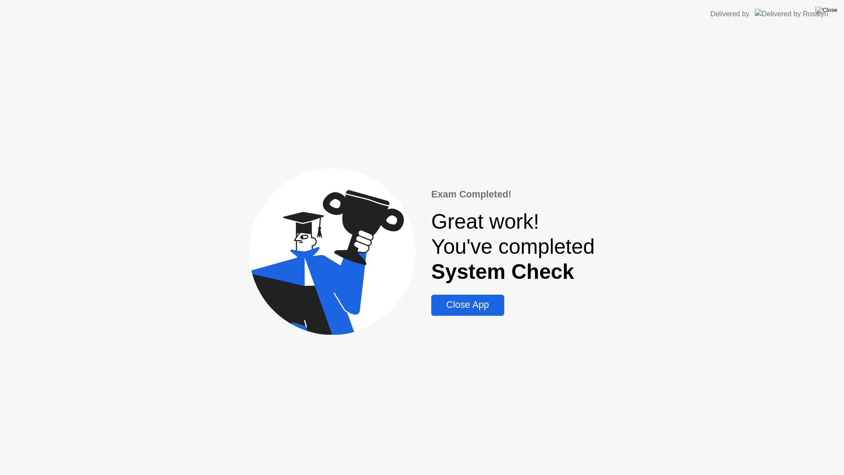 The height and width of the screenshot is (475, 844). What do you see at coordinates (513, 194) in the screenshot?
I see `div: Exam Completed!` at bounding box center [513, 194].